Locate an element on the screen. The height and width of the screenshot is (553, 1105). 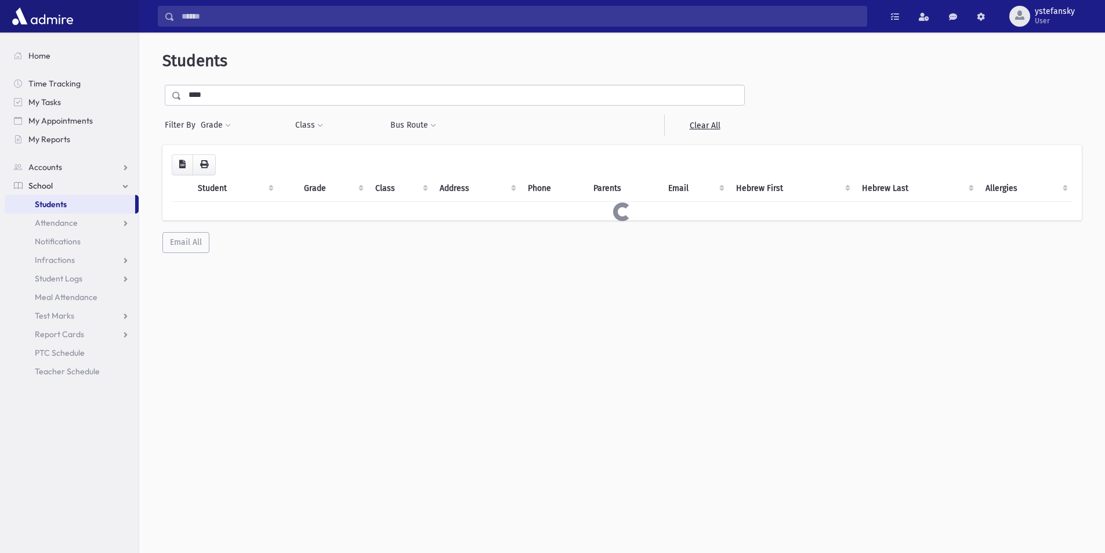
a: Notifications is located at coordinates (71, 241).